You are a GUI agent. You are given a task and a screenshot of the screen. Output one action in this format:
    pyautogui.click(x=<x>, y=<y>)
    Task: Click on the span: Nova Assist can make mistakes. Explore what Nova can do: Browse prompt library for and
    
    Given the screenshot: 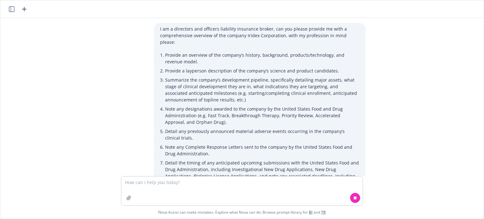 What is the action you would take?
    pyautogui.click(x=242, y=212)
    